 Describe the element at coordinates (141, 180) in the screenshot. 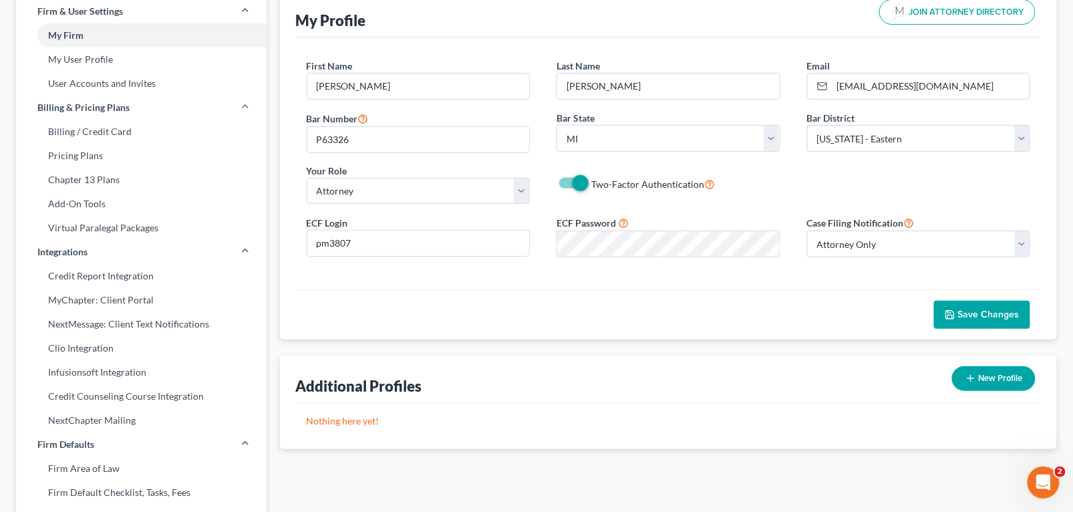

I see `a: Chapter 13 Plans` at that location.